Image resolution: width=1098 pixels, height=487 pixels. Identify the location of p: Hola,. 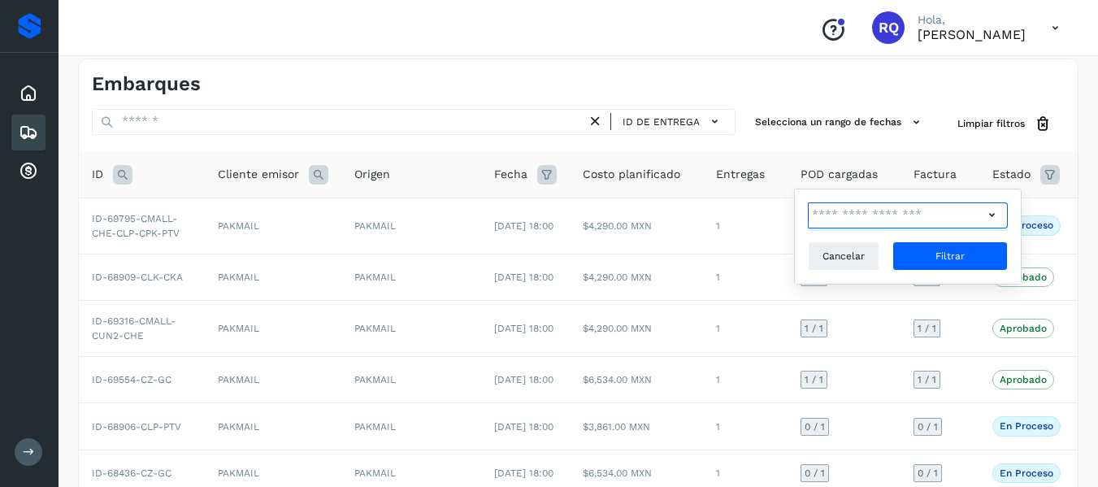
(971, 20).